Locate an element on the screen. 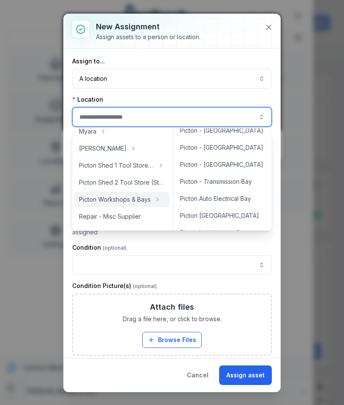  span: Picton - Transmission Bay is located at coordinates (216, 181).